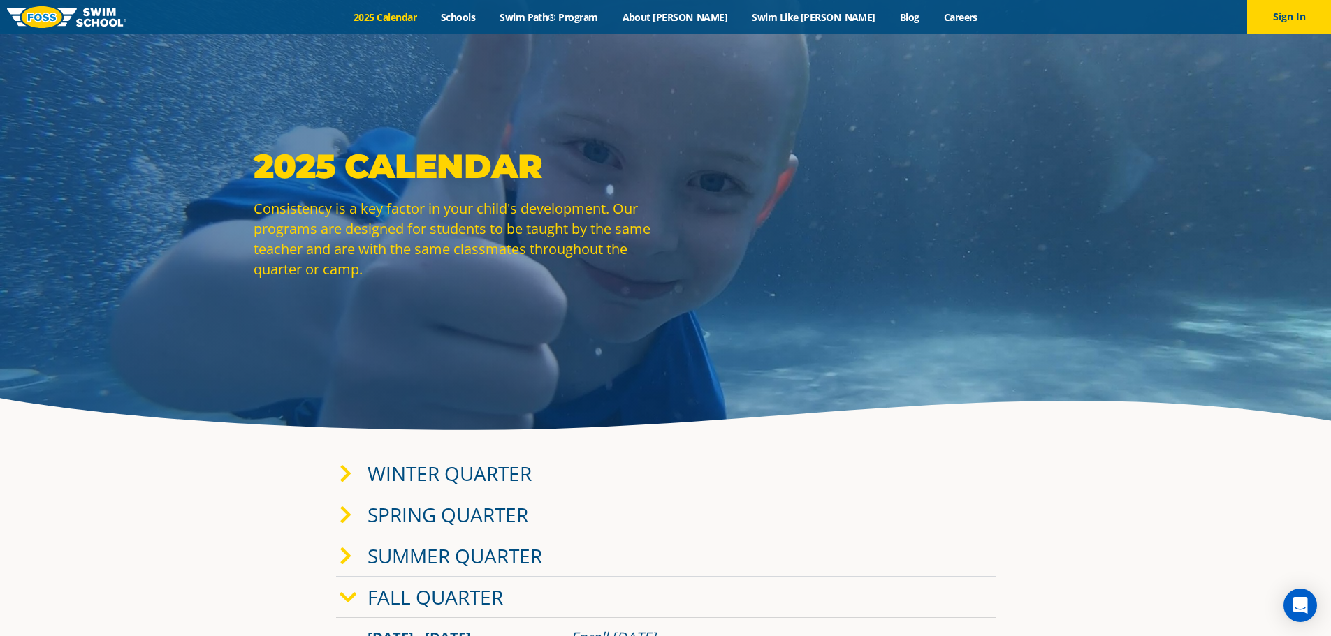 This screenshot has height=636, width=1331. I want to click on a: Winter Quarter, so click(449, 474).